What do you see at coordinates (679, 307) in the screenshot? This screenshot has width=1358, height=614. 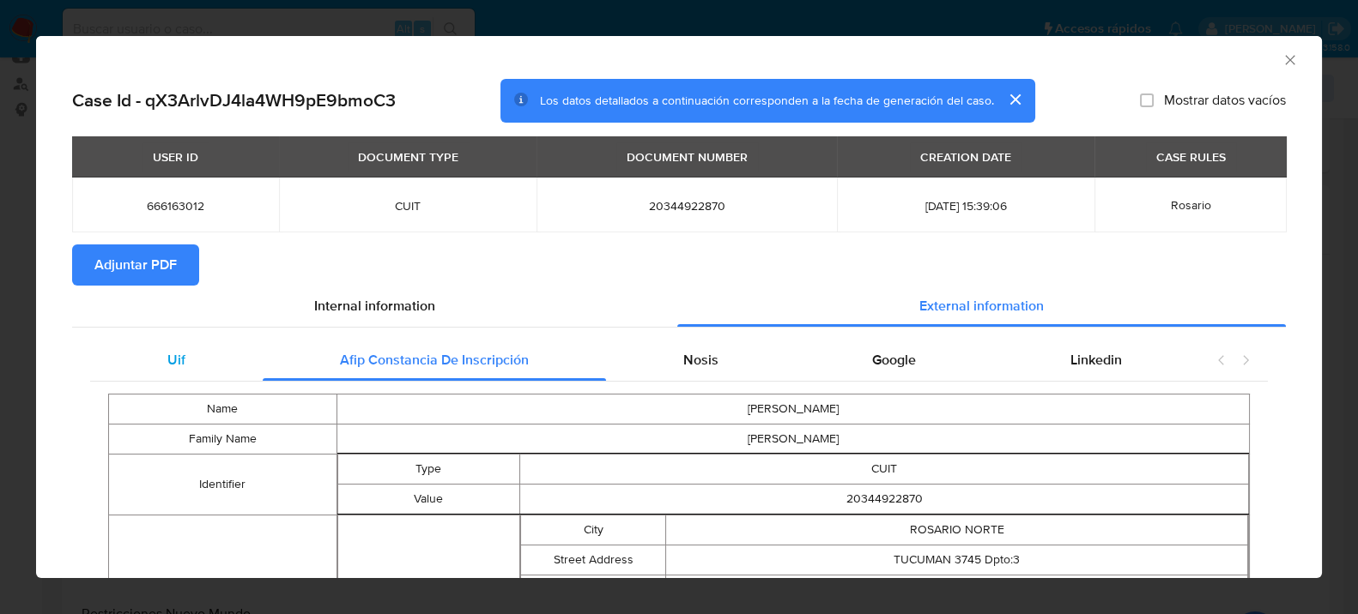 I see `div: closure-recommendation-modal` at bounding box center [679, 307].